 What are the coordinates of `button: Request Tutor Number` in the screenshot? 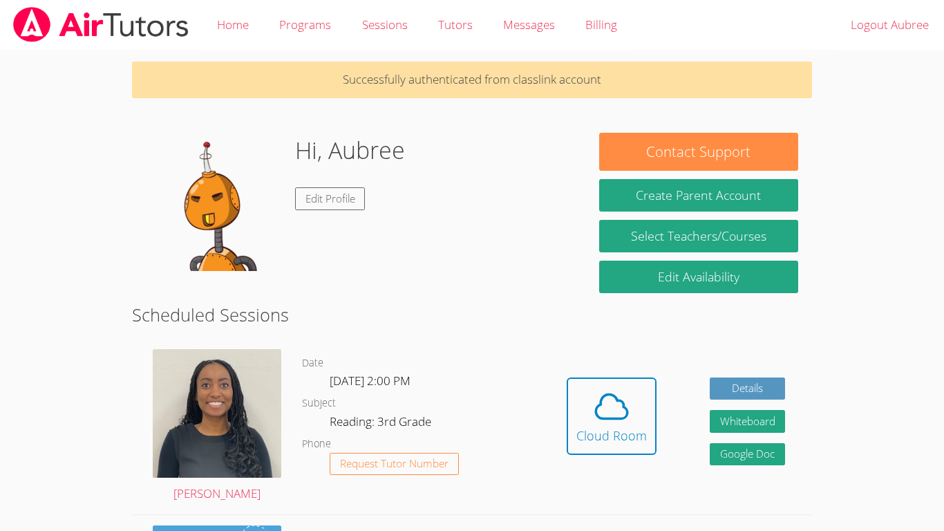 It's located at (394, 464).